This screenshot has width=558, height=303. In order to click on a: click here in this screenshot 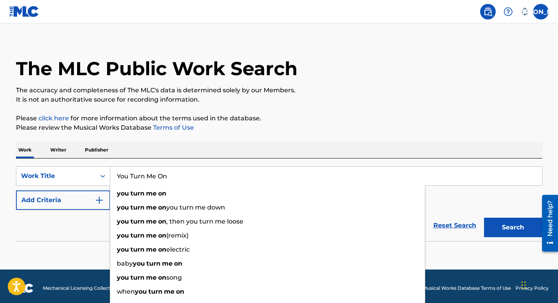, I will do `click(54, 118)`.